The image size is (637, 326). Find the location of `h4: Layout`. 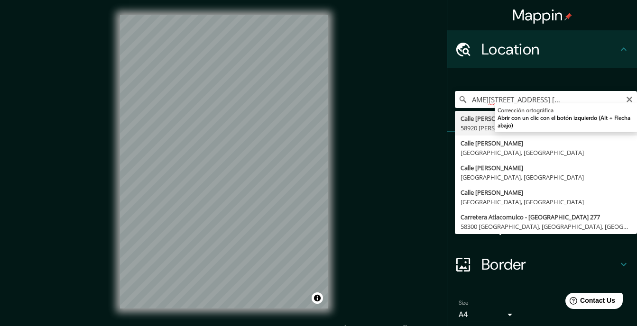

h4: Layout is located at coordinates (550, 227).